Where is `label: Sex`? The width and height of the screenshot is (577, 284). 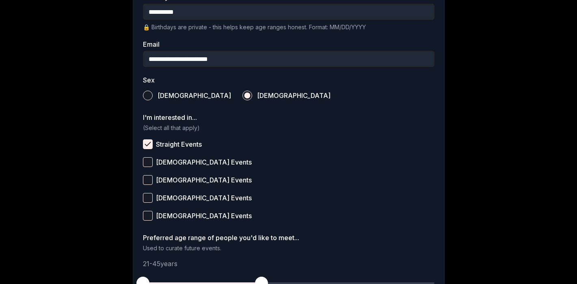 label: Sex is located at coordinates (289, 80).